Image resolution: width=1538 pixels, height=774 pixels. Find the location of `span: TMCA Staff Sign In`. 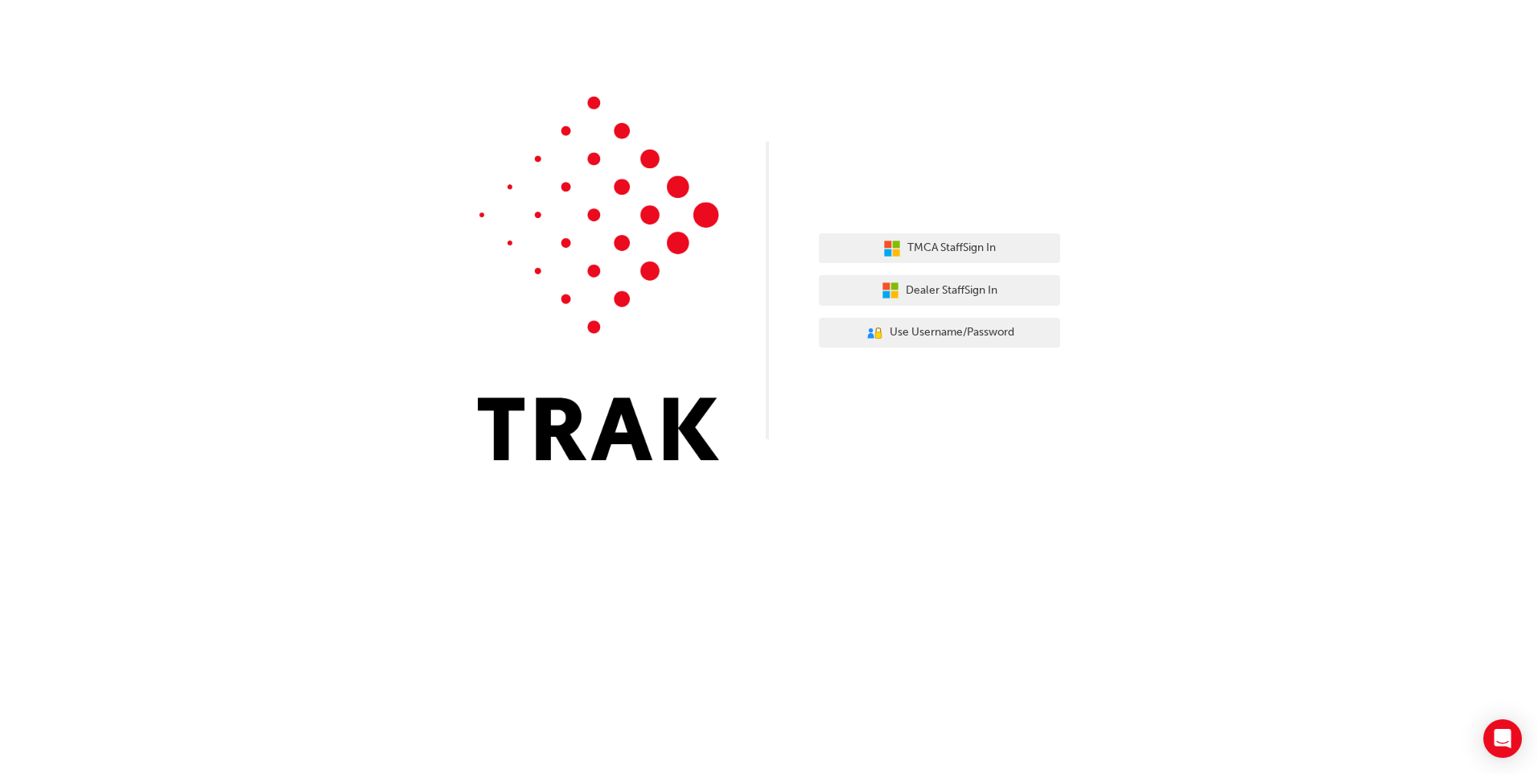

span: TMCA Staff Sign In is located at coordinates (952, 248).